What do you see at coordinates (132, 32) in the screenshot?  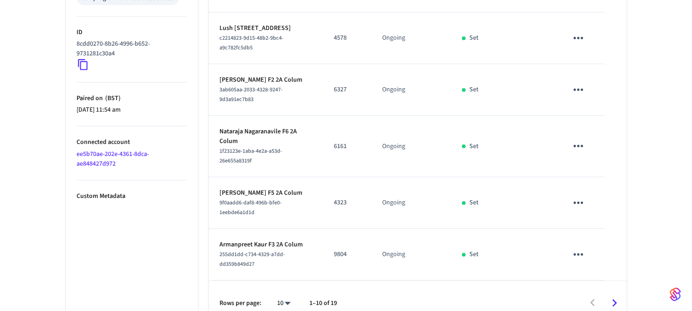 I see `p: ID` at bounding box center [132, 32].